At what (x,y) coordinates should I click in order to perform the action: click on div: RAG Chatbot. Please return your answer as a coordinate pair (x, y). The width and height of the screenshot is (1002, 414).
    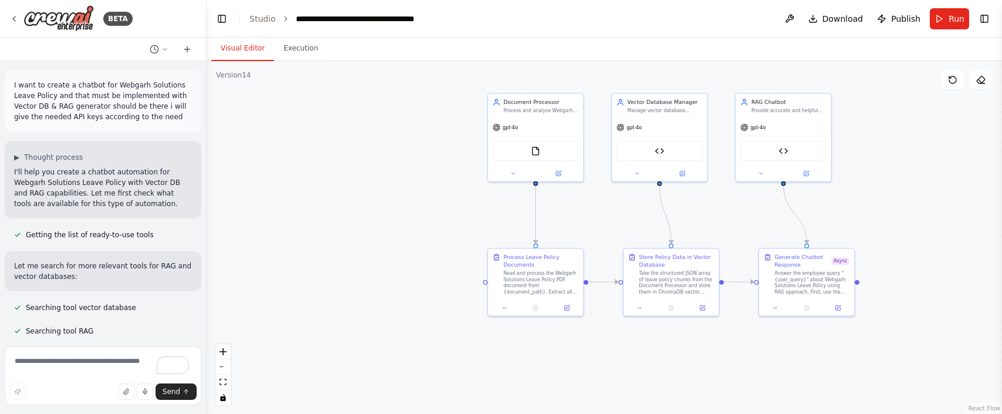
    Looking at the image, I should click on (789, 102).